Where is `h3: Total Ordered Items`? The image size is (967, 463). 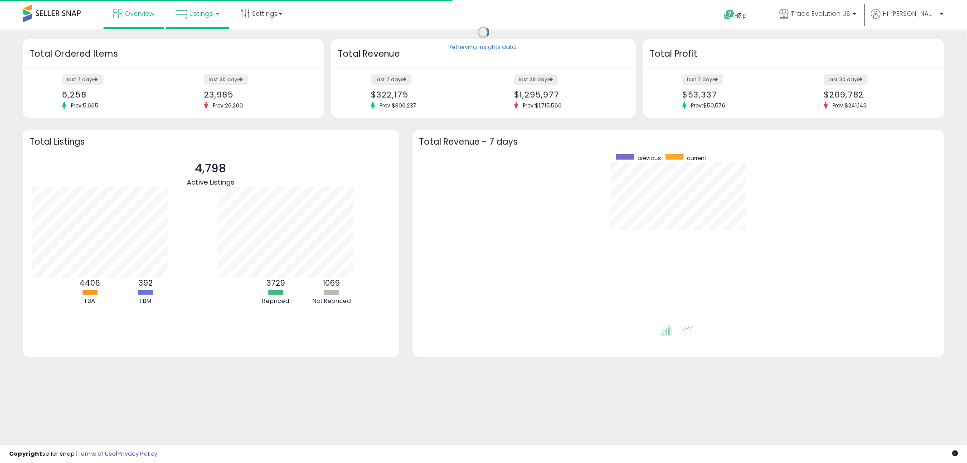
h3: Total Ordered Items is located at coordinates (173, 54).